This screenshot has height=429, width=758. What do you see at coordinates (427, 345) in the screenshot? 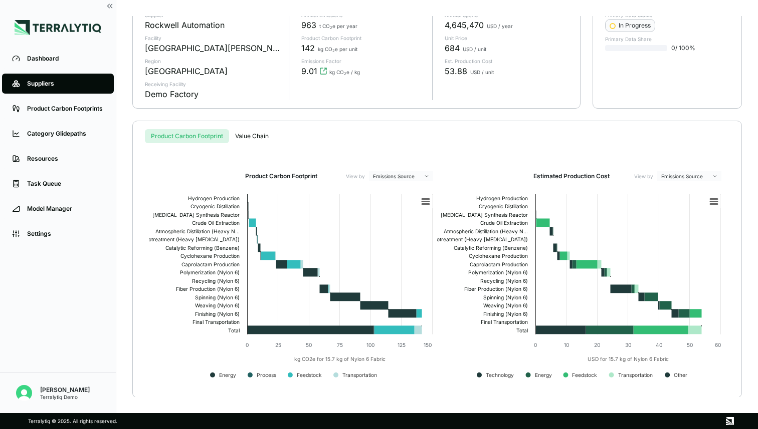
I see `text: 150` at bounding box center [427, 345].